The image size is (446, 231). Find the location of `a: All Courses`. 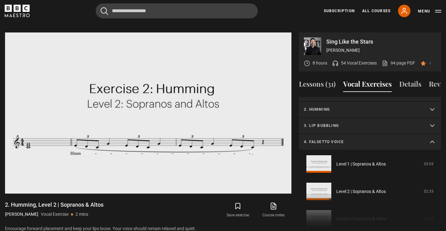

a: All Courses is located at coordinates (377, 11).